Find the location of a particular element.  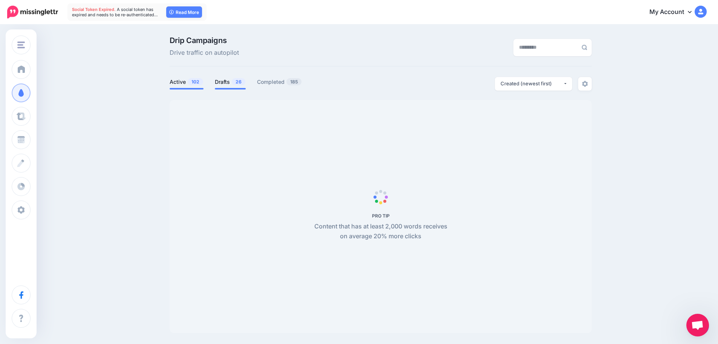

span: Social Token Expired. is located at coordinates (94, 9).